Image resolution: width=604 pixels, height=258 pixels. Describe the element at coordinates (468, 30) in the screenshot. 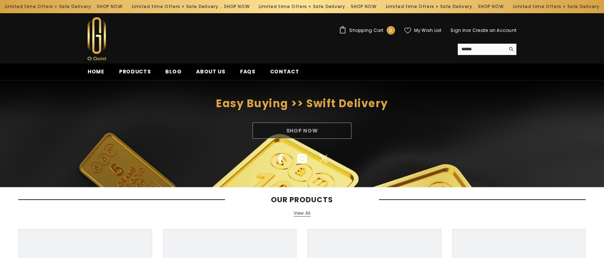

I see `span: or` at that location.